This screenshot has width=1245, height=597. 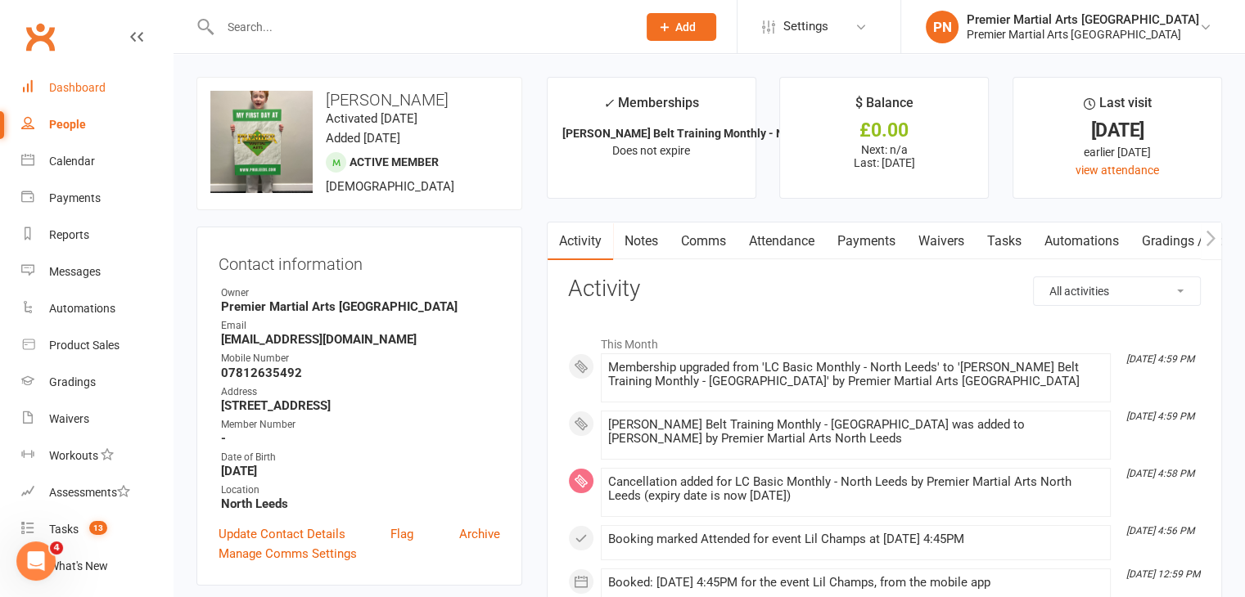 I want to click on a: Manage Comms Settings, so click(x=287, y=554).